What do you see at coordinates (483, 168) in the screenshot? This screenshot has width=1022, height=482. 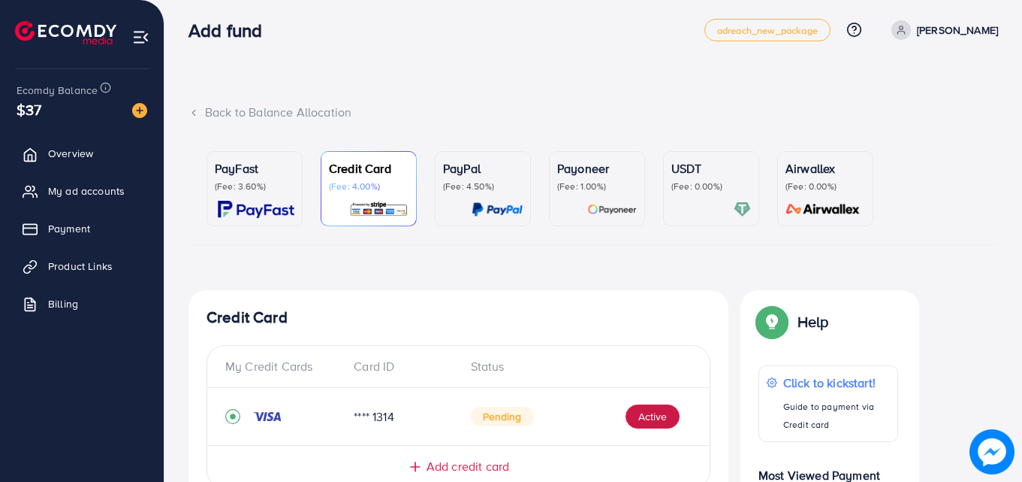 I see `p: PayPal` at bounding box center [483, 168].